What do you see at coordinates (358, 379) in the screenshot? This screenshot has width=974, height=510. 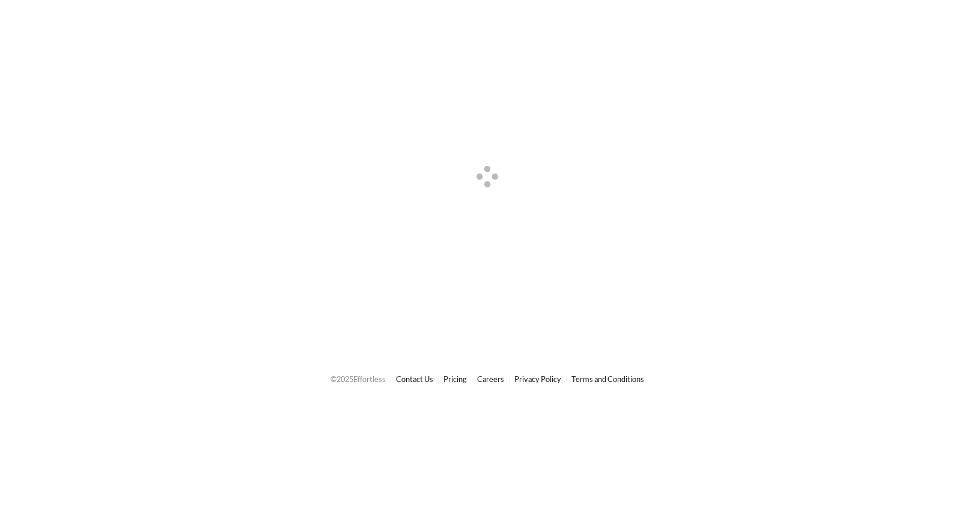 I see `span: © 2025 Effortless` at bounding box center [358, 379].